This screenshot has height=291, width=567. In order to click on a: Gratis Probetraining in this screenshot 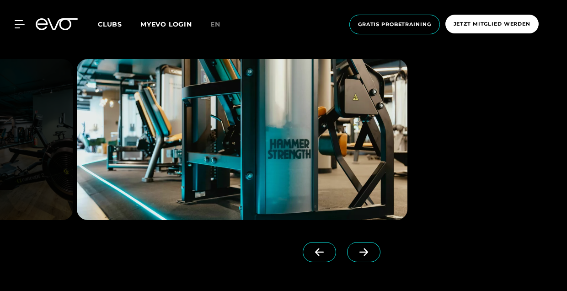, I will do `click(395, 24)`.